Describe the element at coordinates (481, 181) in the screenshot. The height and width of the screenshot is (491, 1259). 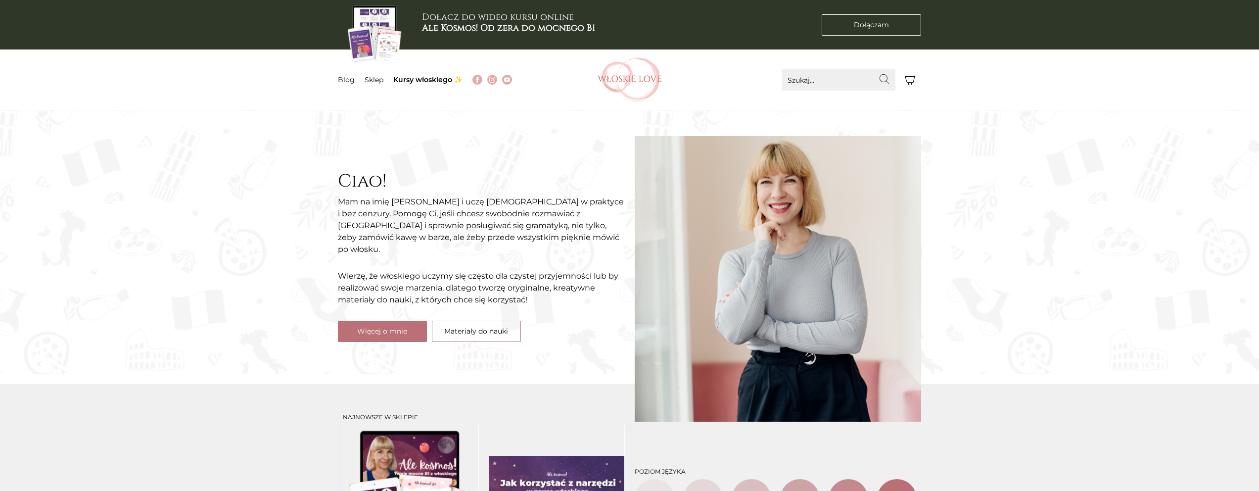
I see `h2: Ciao!` at that location.